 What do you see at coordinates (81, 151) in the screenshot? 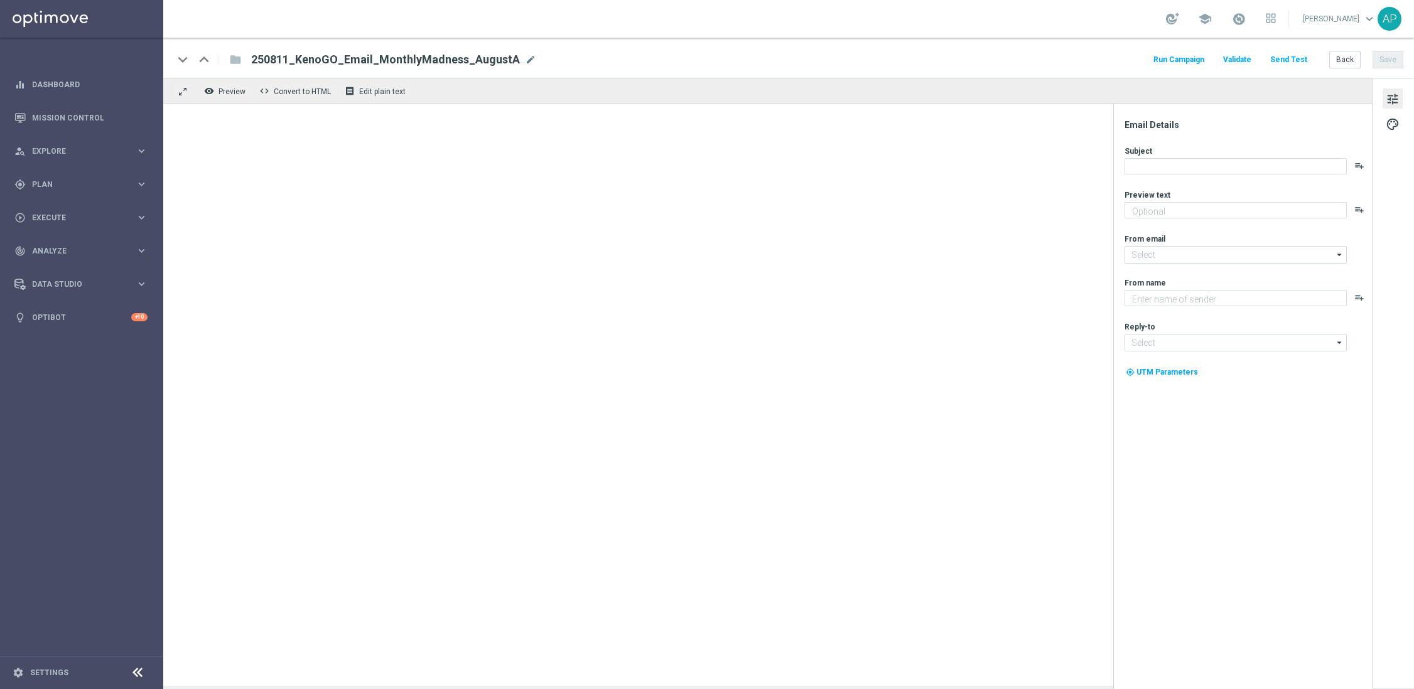
I see `div: person_search Explore keyboard_arrow_right` at bounding box center [81, 151].